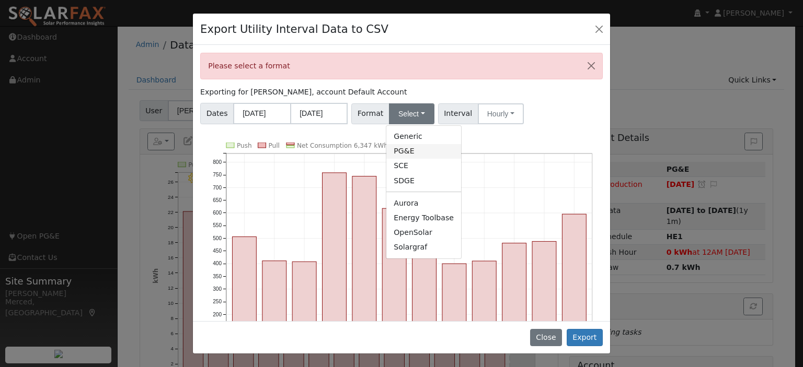 The width and height of the screenshot is (803, 367). What do you see at coordinates (294, 29) in the screenshot?
I see `h4: Export Utility Interval Data to CSV` at bounding box center [294, 29].